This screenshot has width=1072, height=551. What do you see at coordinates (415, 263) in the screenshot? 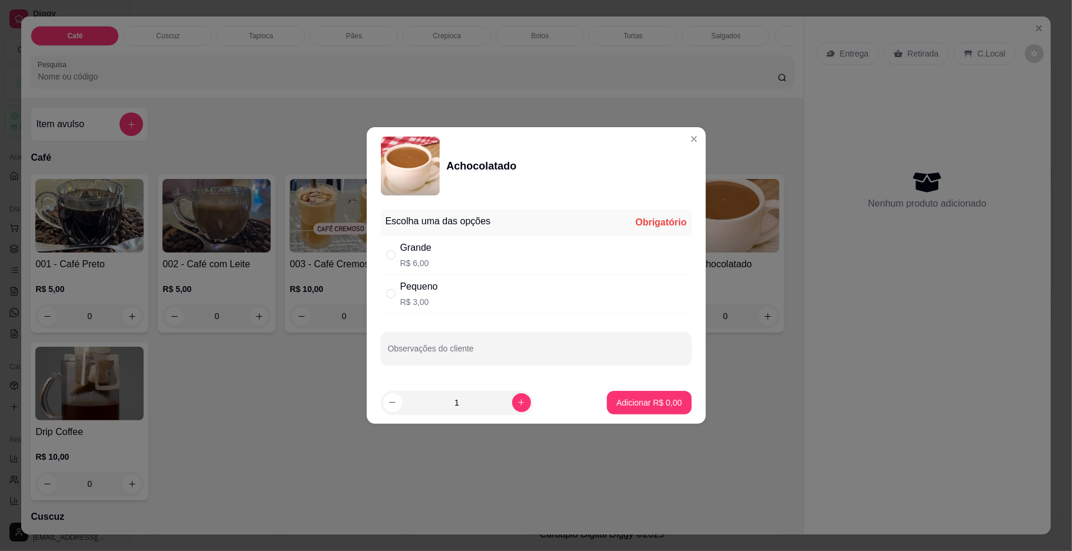
I see `p: R$ 6,00` at bounding box center [415, 263].